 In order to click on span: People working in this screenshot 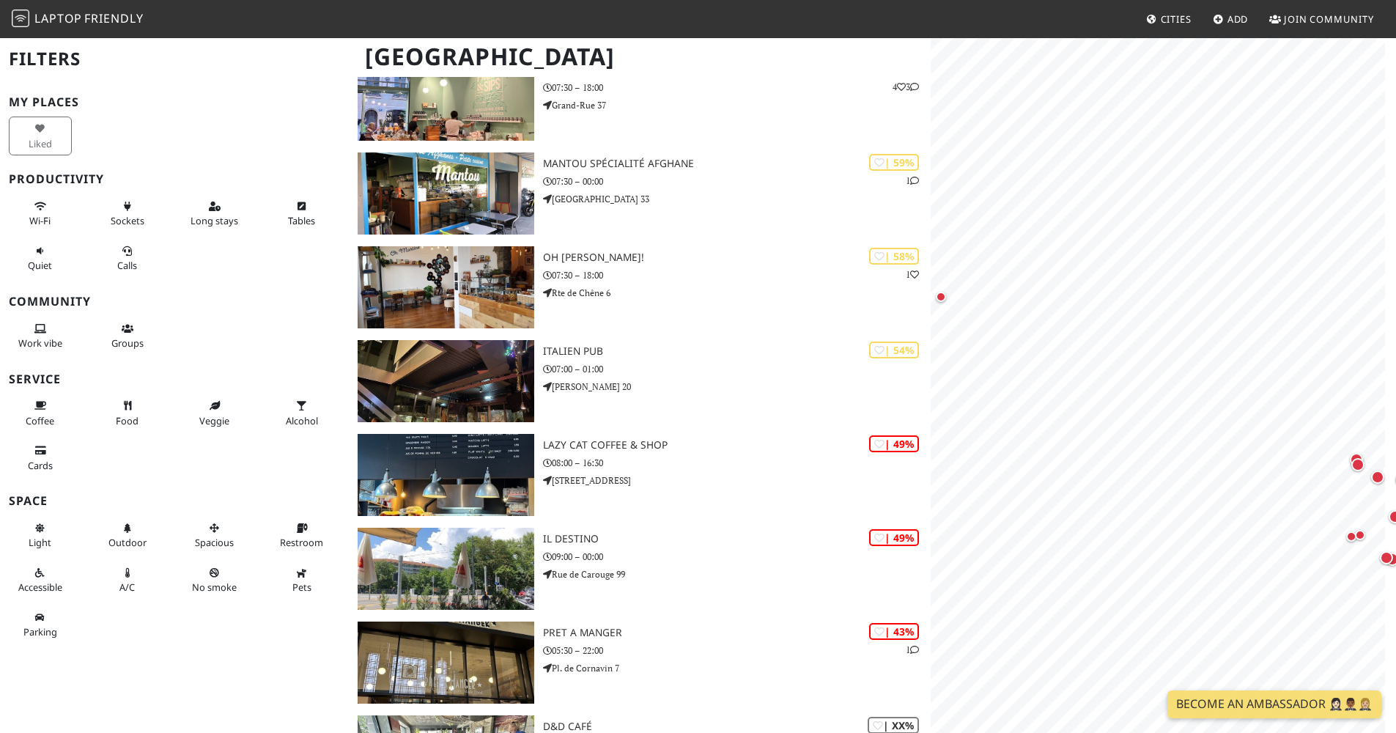, I will do `click(40, 343)`.